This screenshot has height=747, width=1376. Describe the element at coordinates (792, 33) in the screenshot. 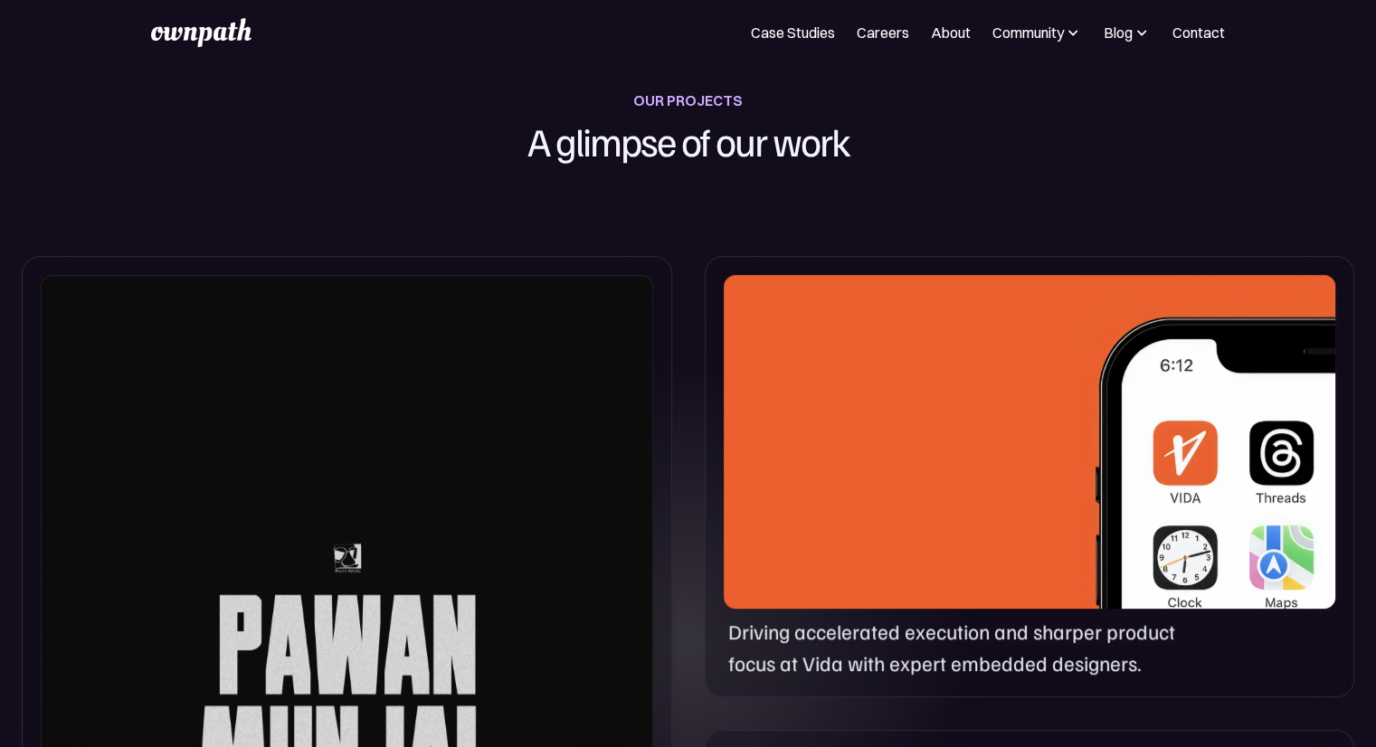

I see `a: Case Studies` at that location.